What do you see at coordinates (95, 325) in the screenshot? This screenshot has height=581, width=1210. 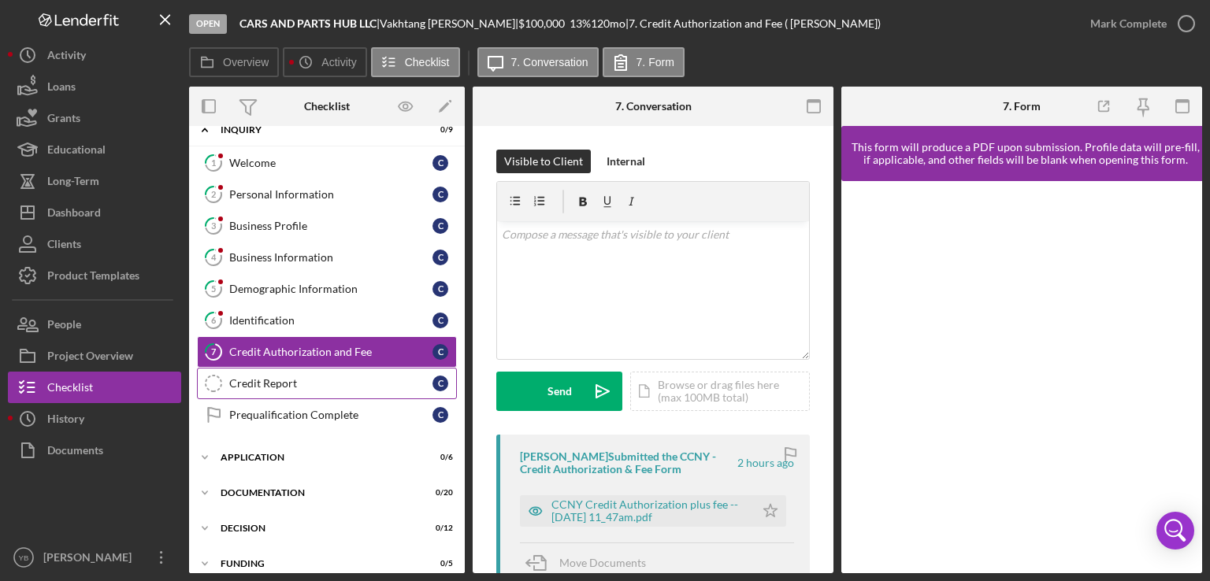 I see `a: People` at bounding box center [95, 325].